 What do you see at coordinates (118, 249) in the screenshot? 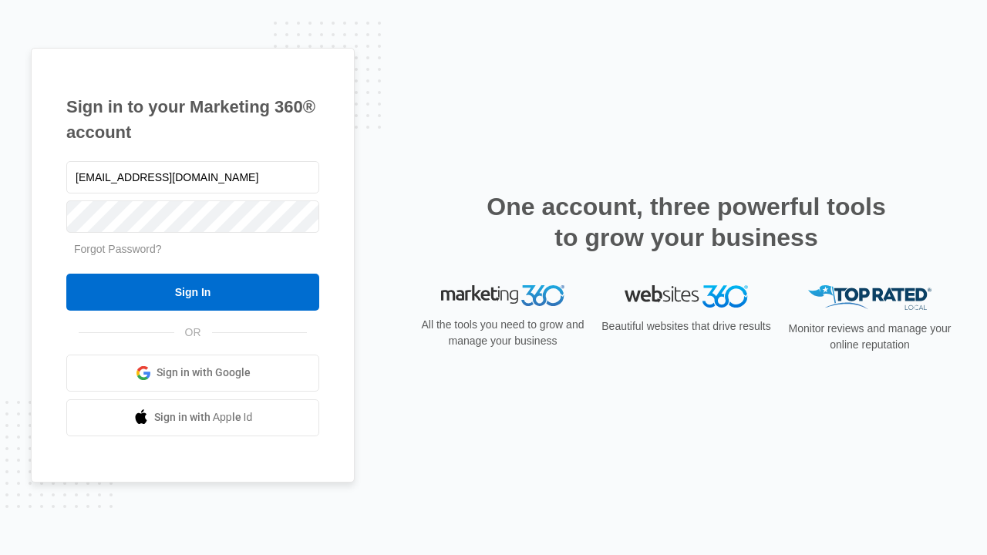
I see `a: Forgot Password?` at bounding box center [118, 249].